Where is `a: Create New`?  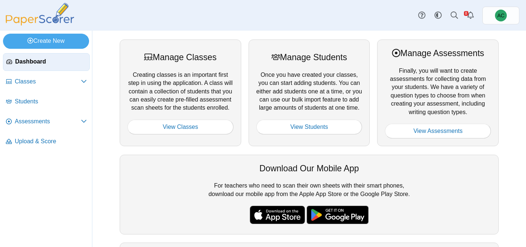
a: Create New is located at coordinates (46, 41).